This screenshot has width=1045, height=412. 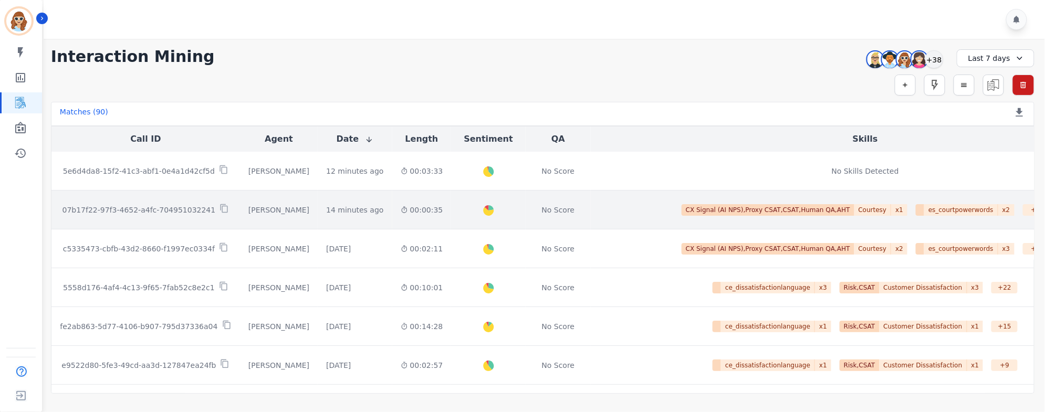 I want to click on p: 5558d176-4af4-4c13-9f65-7fab52c8e2c1, so click(x=139, y=288).